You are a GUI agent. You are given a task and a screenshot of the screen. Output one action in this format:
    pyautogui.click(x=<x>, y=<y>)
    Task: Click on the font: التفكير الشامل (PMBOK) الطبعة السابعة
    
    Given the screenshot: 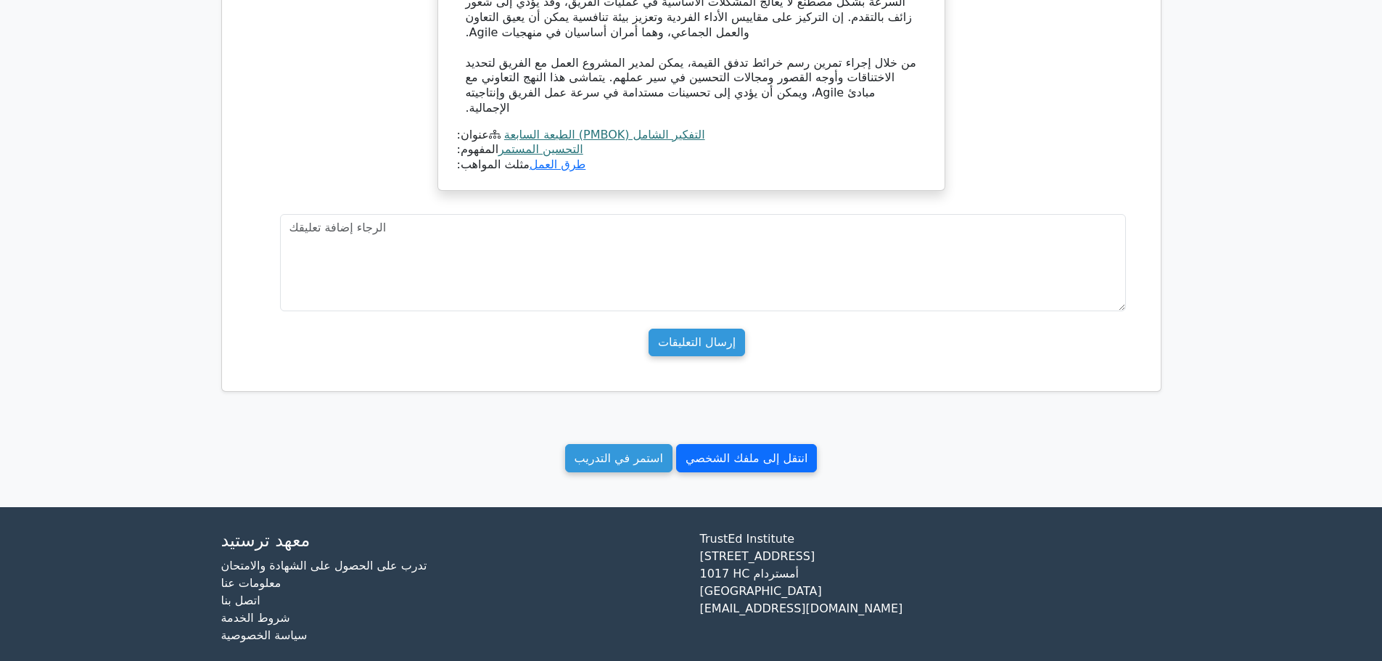 What is the action you would take?
    pyautogui.click(x=604, y=134)
    